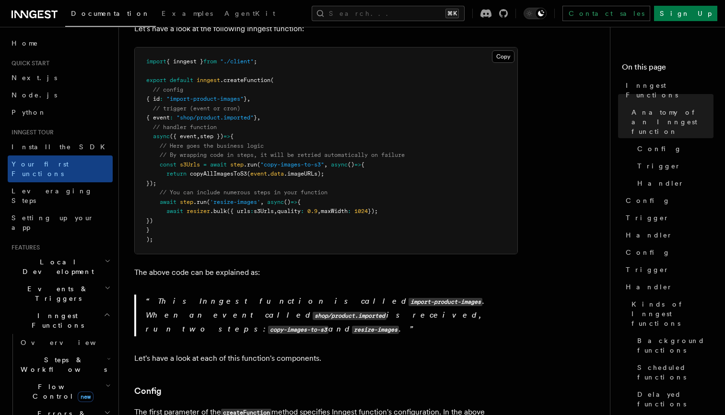 The height and width of the screenshot is (415, 725). Describe the element at coordinates (85, 397) in the screenshot. I see `span: new` at that location.